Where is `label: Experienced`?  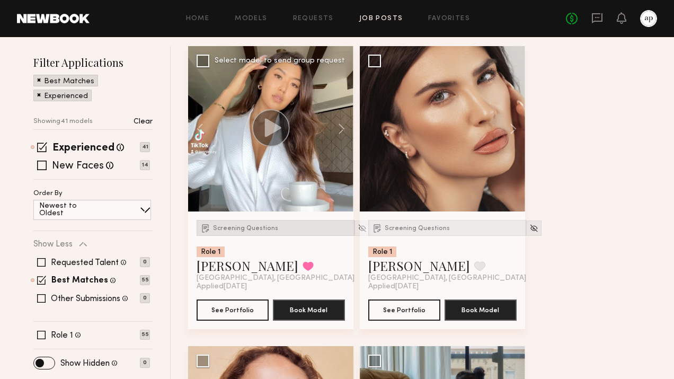 label: Experienced is located at coordinates (83, 148).